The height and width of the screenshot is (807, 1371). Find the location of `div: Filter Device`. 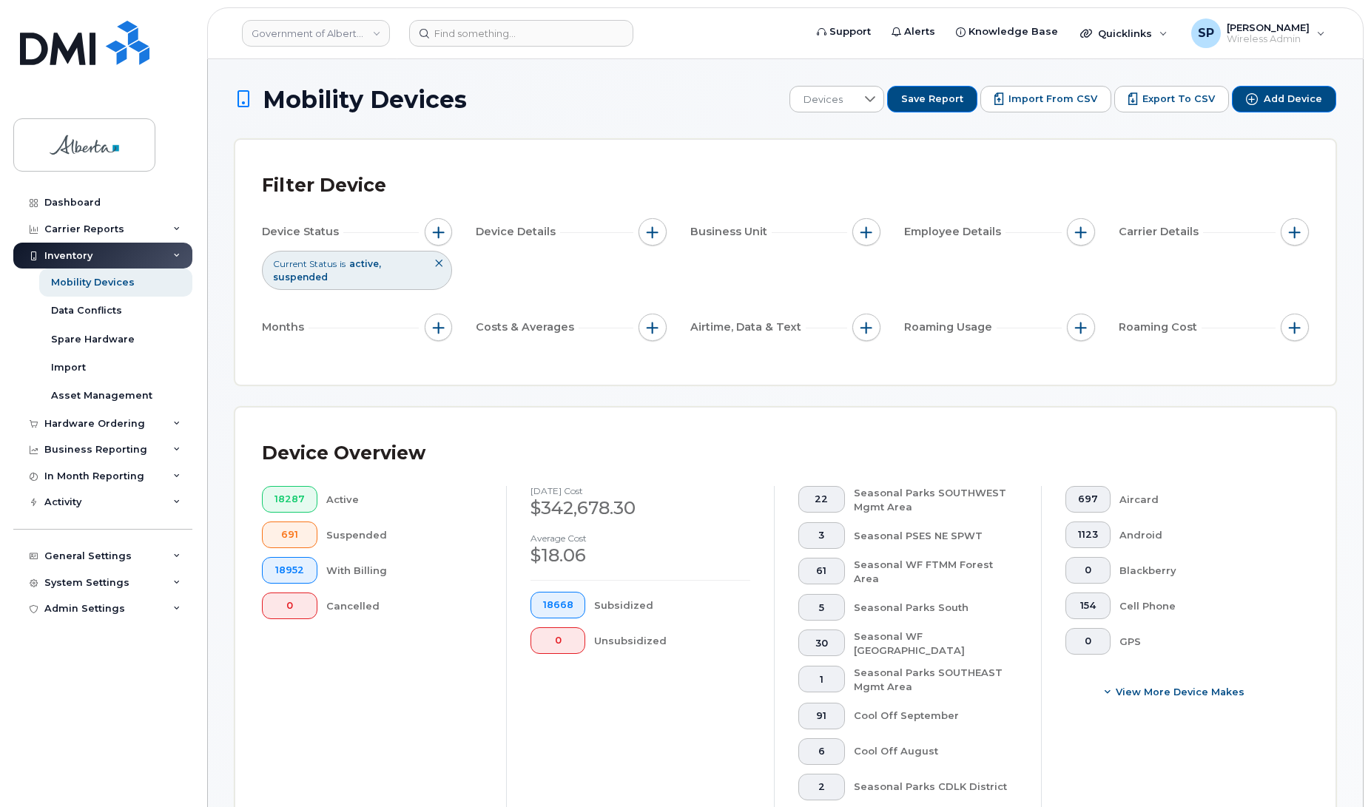

div: Filter Device is located at coordinates (324, 186).